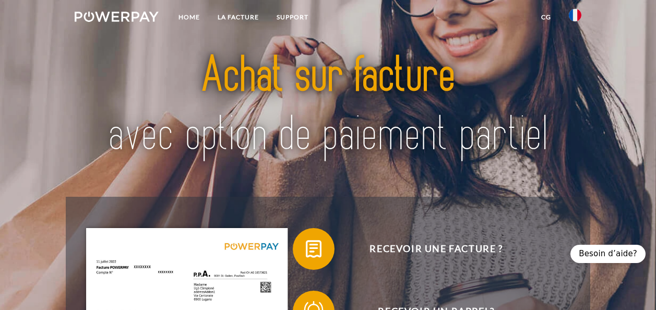  What do you see at coordinates (313, 249) in the screenshot?
I see `img: qb_bill.svg` at bounding box center [313, 249].